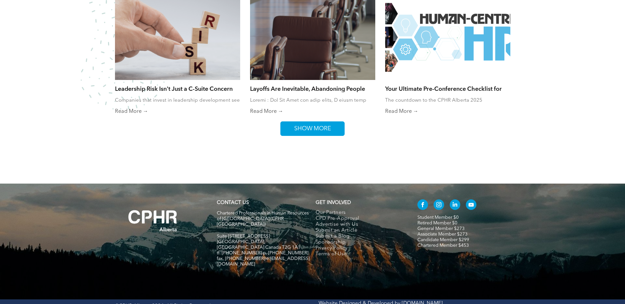  I want to click on a: CPD Pre-Approval, so click(359, 219).